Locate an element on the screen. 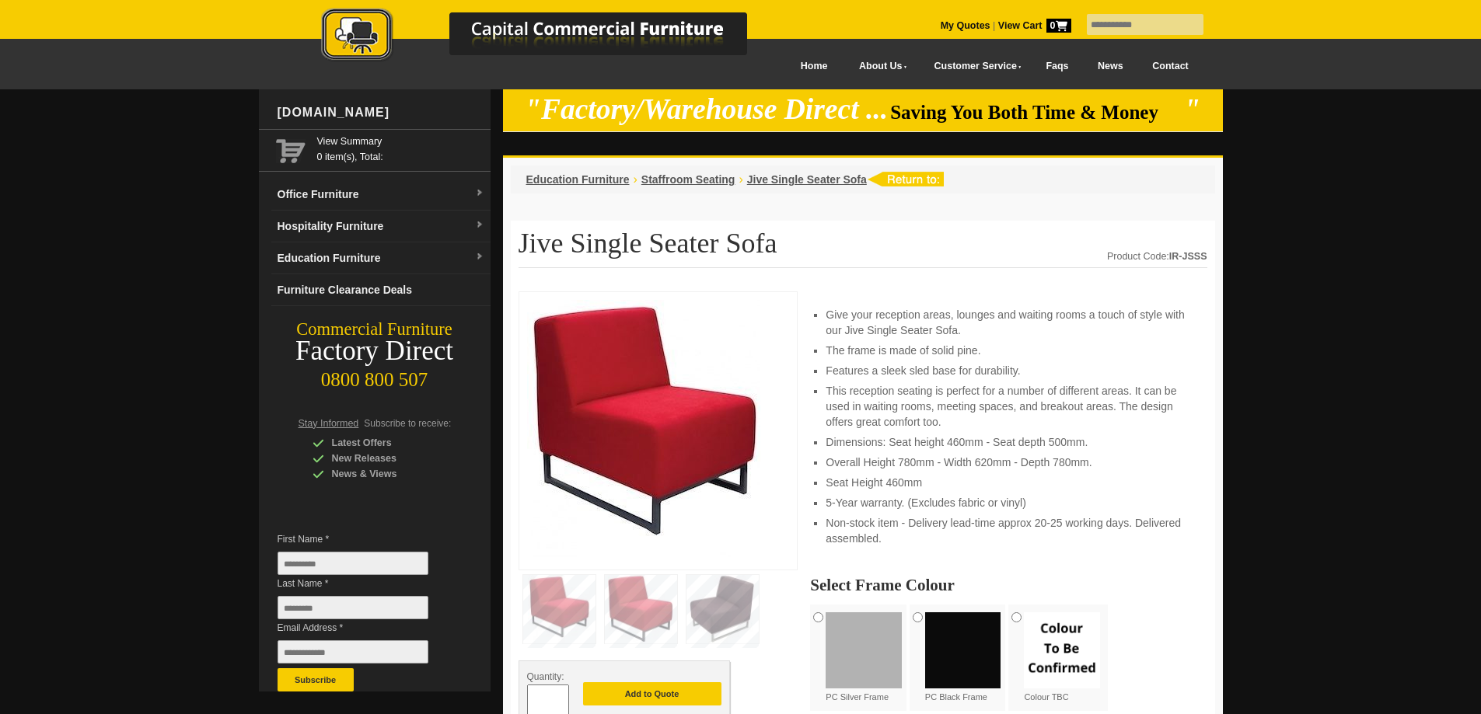 The width and height of the screenshot is (1481, 714). label: PC Black Frame is located at coordinates (963, 658).